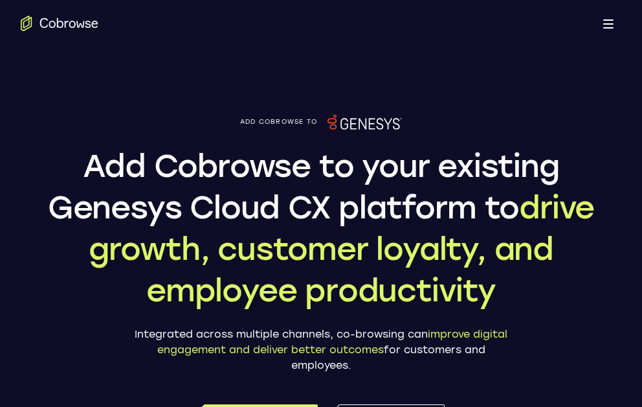 This screenshot has height=407, width=642. What do you see at coordinates (364, 122) in the screenshot?
I see `img: Genesys logo` at bounding box center [364, 122].